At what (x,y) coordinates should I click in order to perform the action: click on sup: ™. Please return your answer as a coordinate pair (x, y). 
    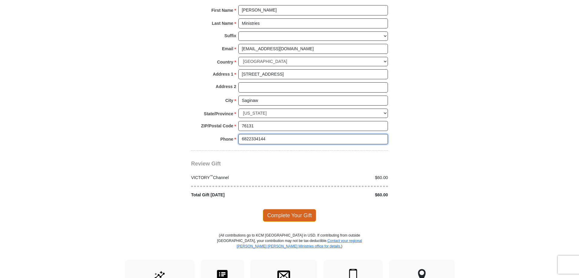
    Looking at the image, I should click on (211, 176).